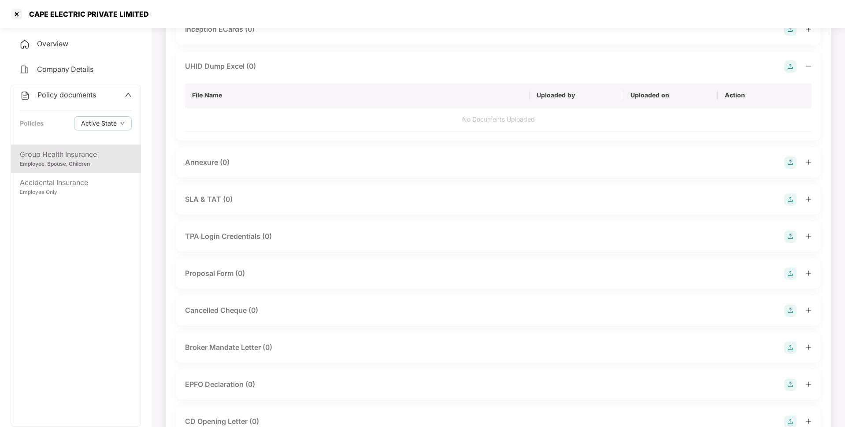 The height and width of the screenshot is (427, 845). What do you see at coordinates (86, 14) in the screenshot?
I see `div: CAPE ELECTRIC PRIVATE LIMITED` at bounding box center [86, 14].